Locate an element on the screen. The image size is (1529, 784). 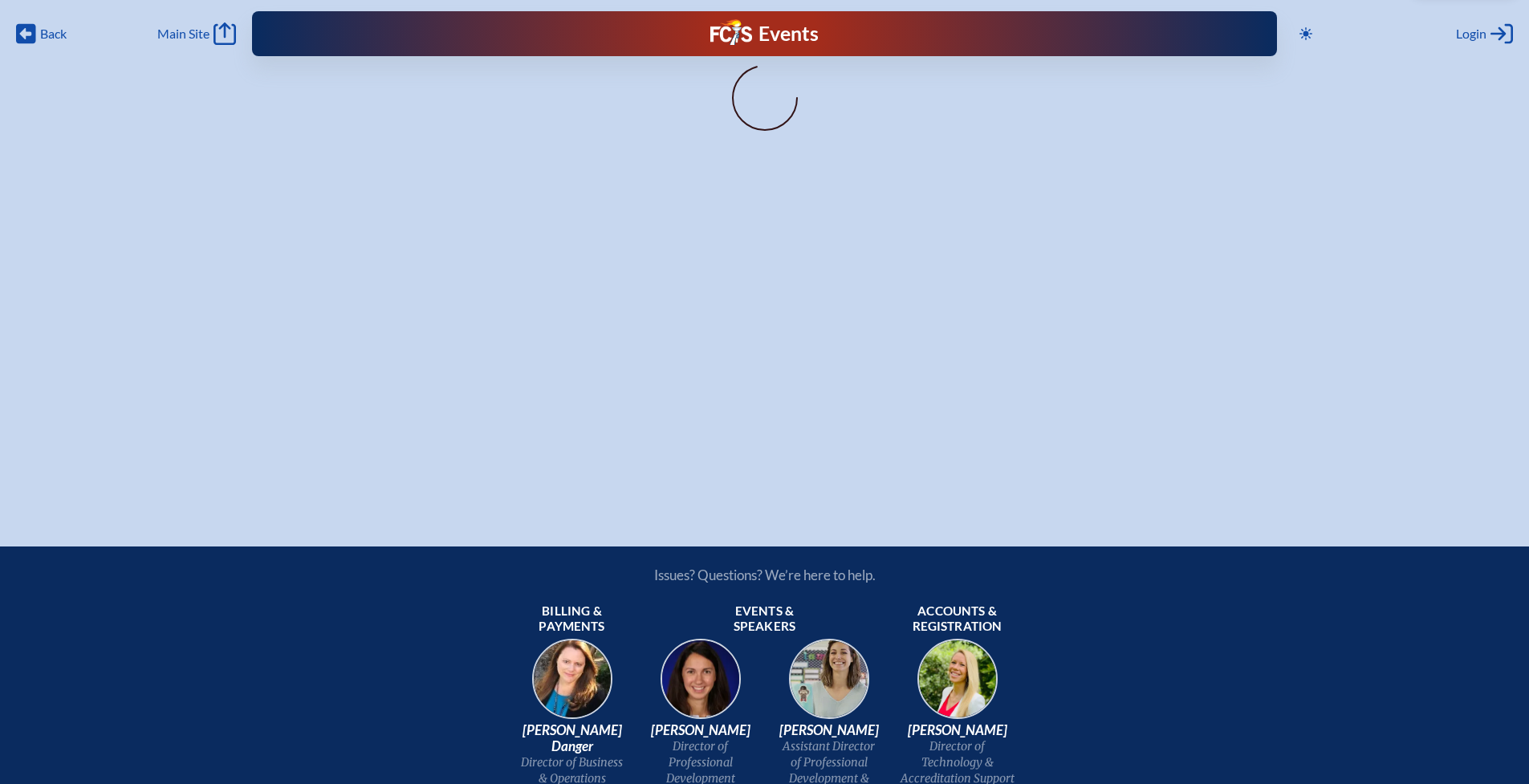
a: FCIS LogoEvents is located at coordinates (764, 34).